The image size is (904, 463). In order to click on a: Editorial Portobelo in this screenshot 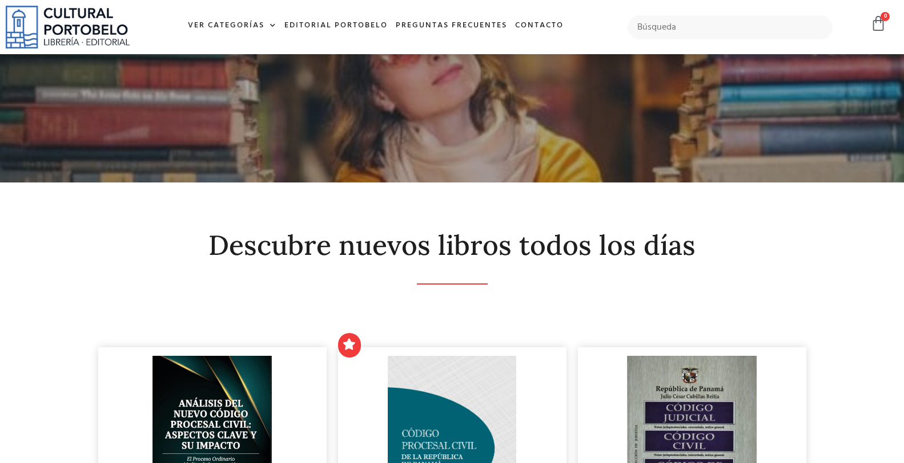, I will do `click(336, 26)`.